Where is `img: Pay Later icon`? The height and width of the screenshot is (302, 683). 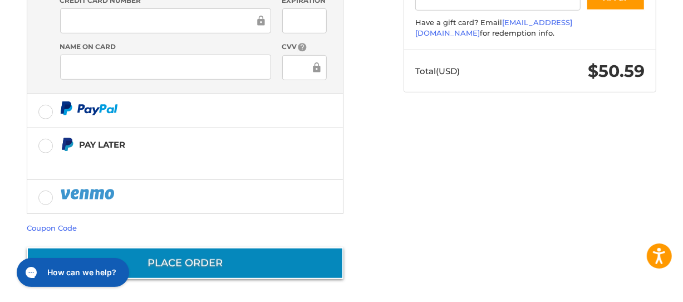 img: Pay Later icon is located at coordinates (67, 144).